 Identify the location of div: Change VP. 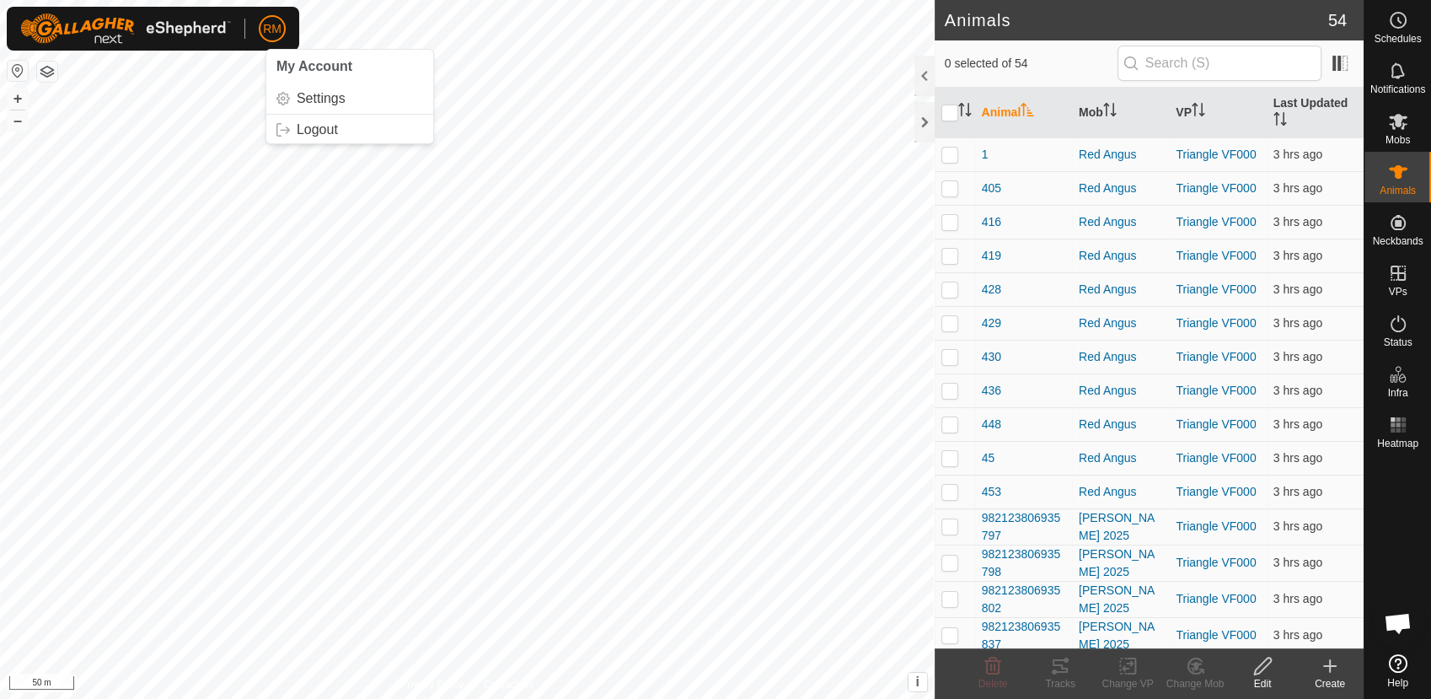
(1128, 684).